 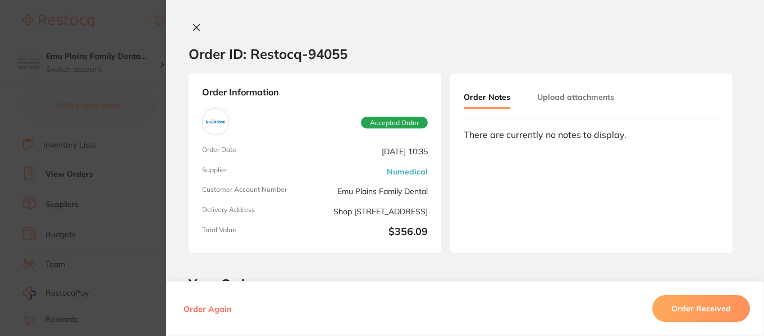 What do you see at coordinates (487, 98) in the screenshot?
I see `button: Order Notes` at bounding box center [487, 98].